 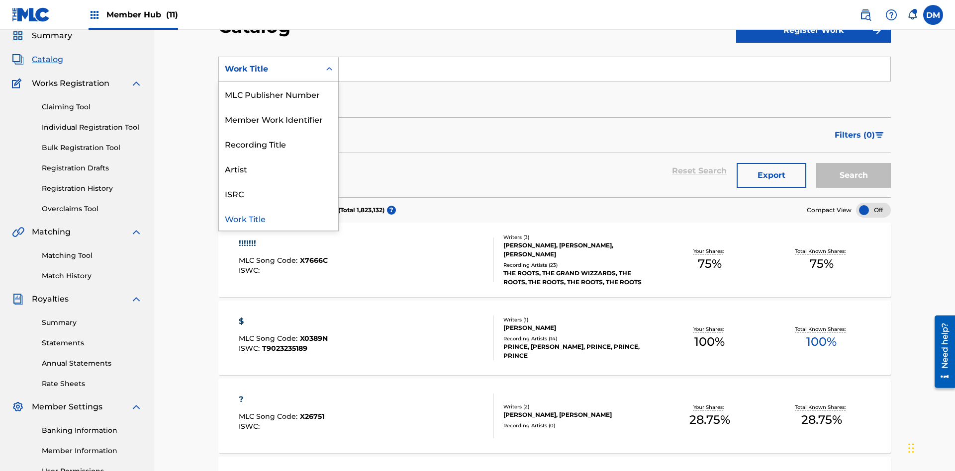 What do you see at coordinates (578, 426) in the screenshot?
I see `div: Recording Artists ( 0 )` at bounding box center [578, 426].